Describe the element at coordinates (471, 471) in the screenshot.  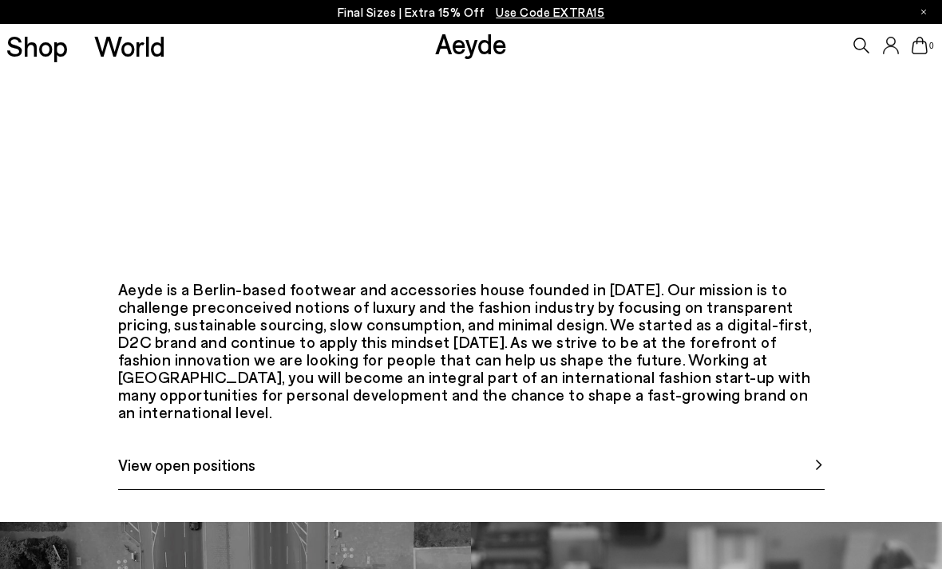
I see `a: View open positions` at that location.